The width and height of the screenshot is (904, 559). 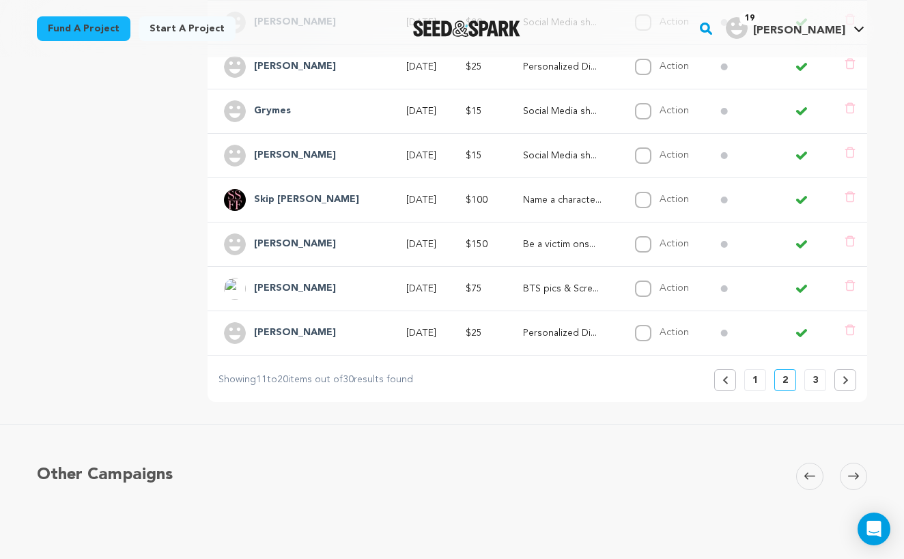 I want to click on h4: Bear Sliwoski, so click(x=295, y=244).